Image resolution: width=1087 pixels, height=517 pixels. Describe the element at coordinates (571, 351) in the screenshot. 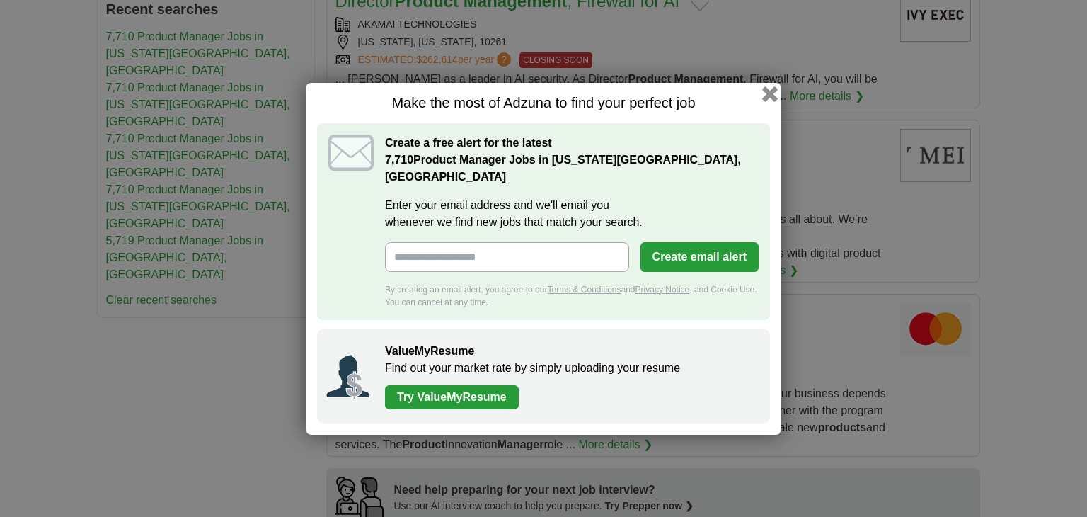

I see `h2: ValueMyResume` at that location.